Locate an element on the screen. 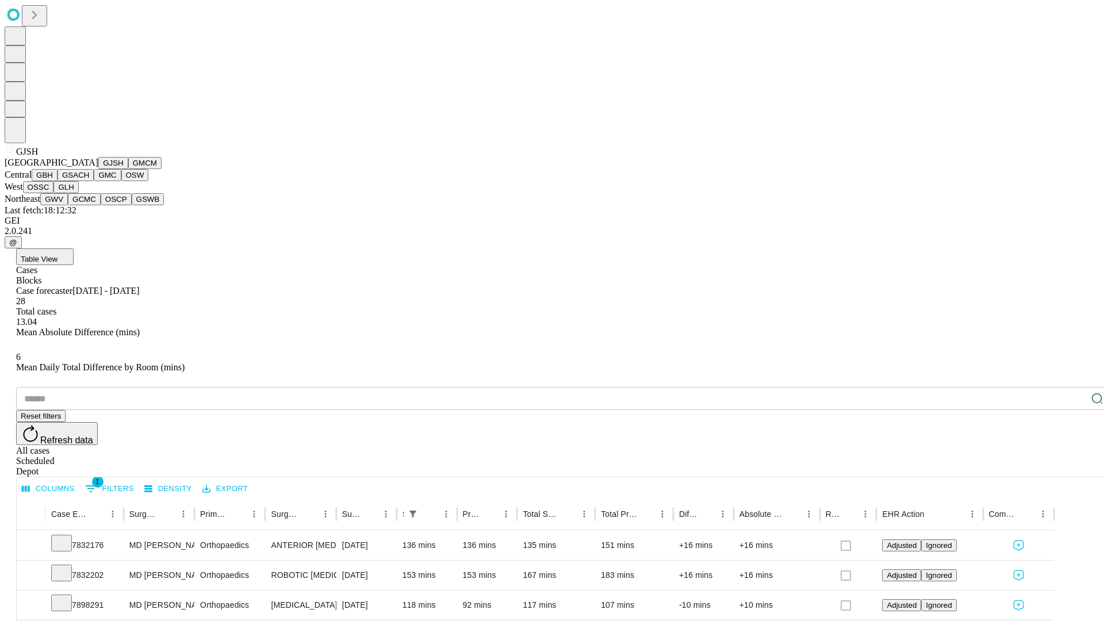 This screenshot has width=1104, height=621. span: 6 is located at coordinates (18, 356).